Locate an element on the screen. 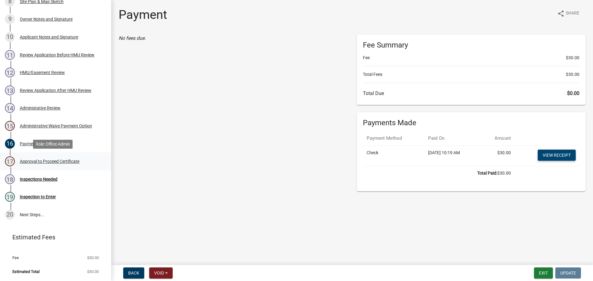 The width and height of the screenshot is (593, 281). i: No fees due. is located at coordinates (132, 38).